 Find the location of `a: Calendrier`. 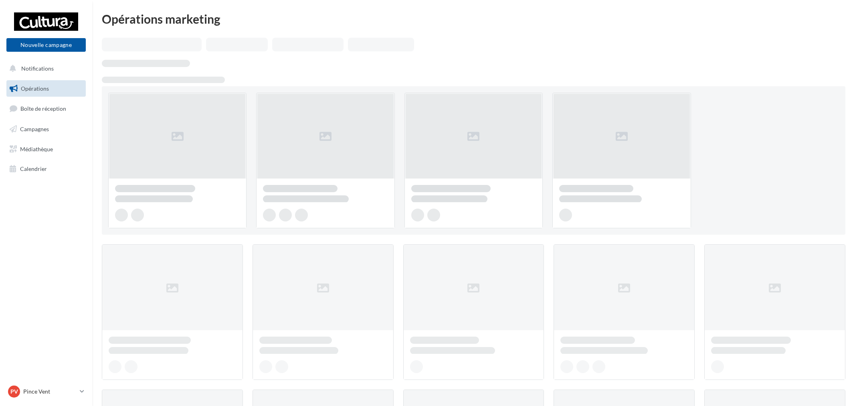

a: Calendrier is located at coordinates (46, 169).